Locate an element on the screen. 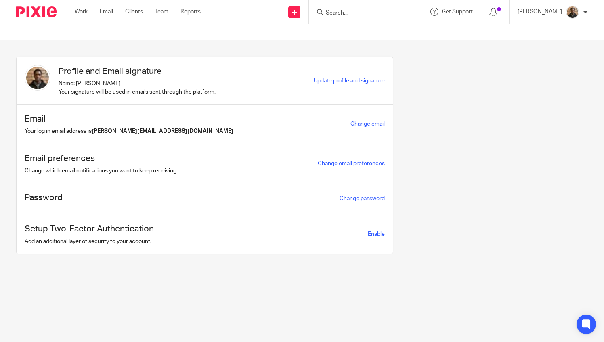  input: Search is located at coordinates (361, 13).